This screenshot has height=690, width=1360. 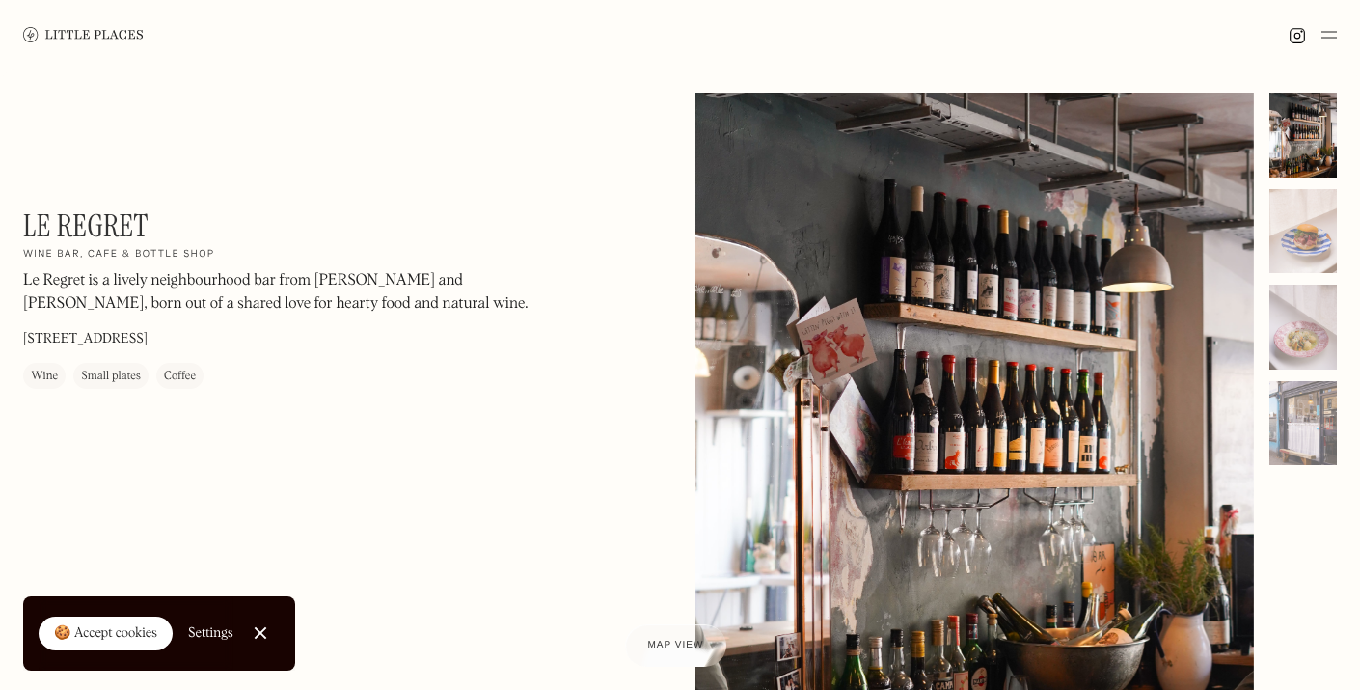 I want to click on div: Small plates, so click(x=111, y=376).